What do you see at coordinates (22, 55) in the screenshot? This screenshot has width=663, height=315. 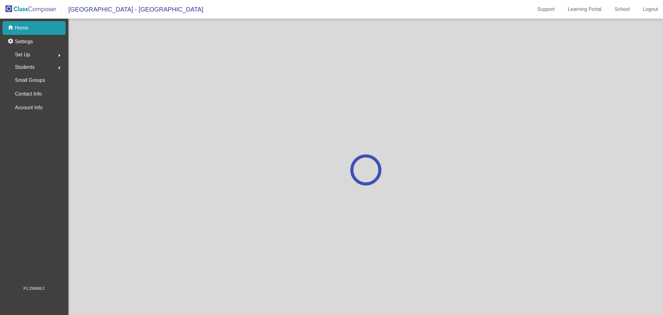 I see `span: Set Up` at bounding box center [22, 55].